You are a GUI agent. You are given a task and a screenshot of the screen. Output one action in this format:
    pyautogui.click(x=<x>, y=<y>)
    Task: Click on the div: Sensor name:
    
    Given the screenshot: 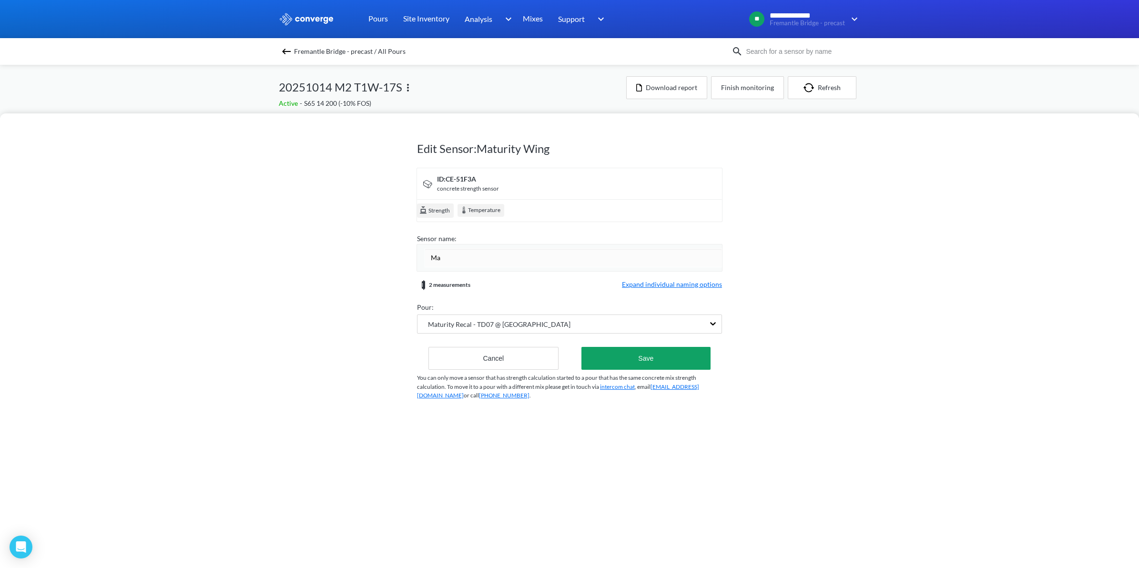 What is the action you would take?
    pyautogui.click(x=569, y=239)
    